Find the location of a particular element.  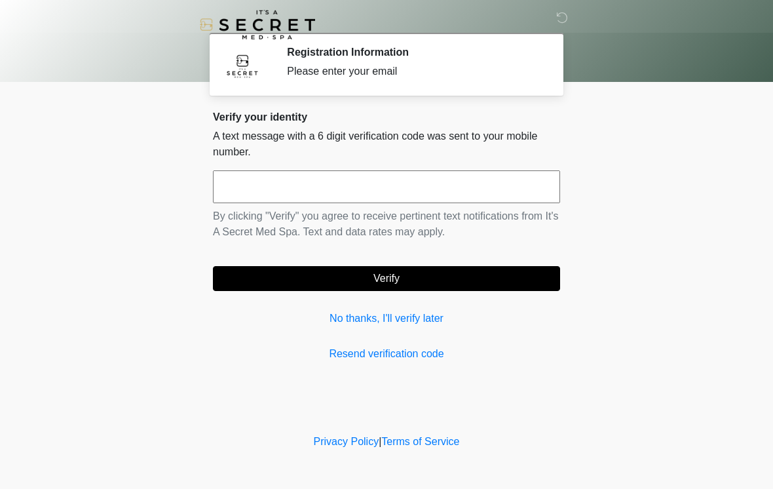

div: Please enter your email is located at coordinates (413, 71).